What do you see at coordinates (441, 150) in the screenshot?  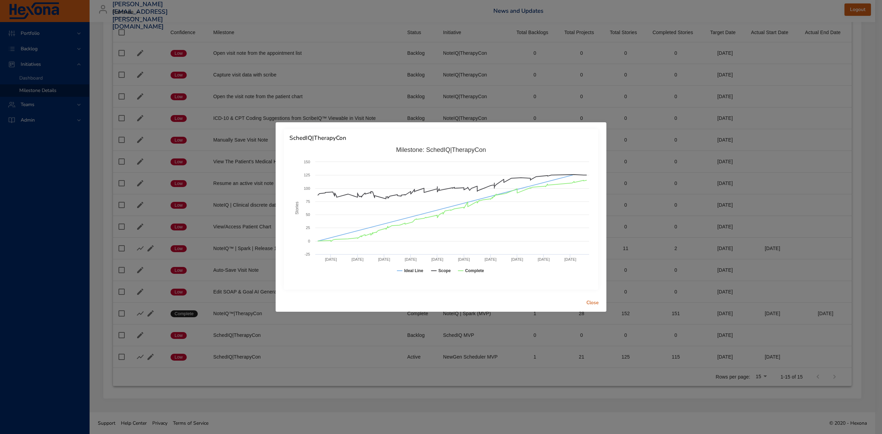 I see `text: Milestone: SchedIQ|TherapyCon` at bounding box center [441, 150].